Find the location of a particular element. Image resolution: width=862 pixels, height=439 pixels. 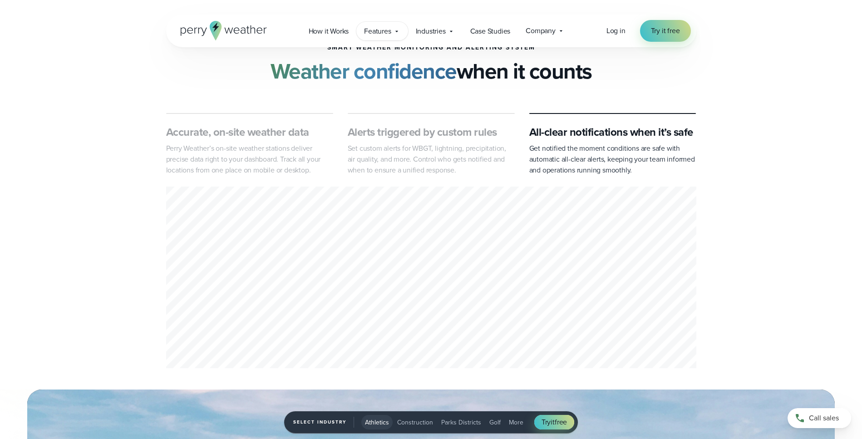

h2: when it counts is located at coordinates (431, 71).